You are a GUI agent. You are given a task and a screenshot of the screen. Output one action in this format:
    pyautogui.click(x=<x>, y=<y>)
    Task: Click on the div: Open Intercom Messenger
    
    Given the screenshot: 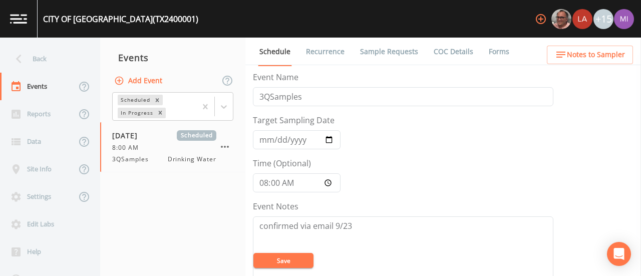 What is the action you would take?
    pyautogui.click(x=619, y=254)
    